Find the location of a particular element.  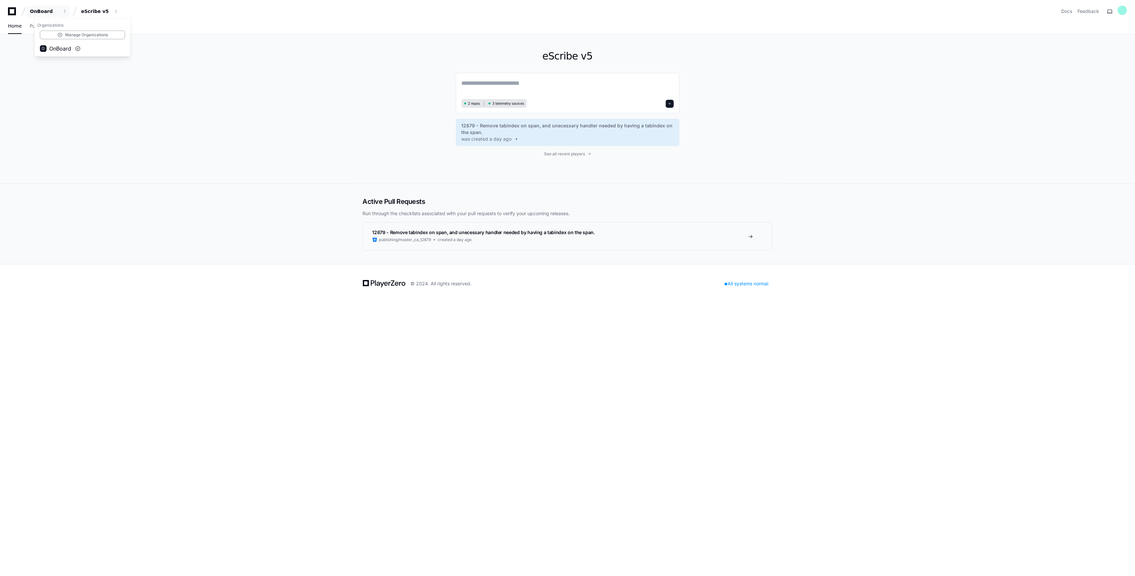

h2: Active Pull Requests is located at coordinates (568, 202).